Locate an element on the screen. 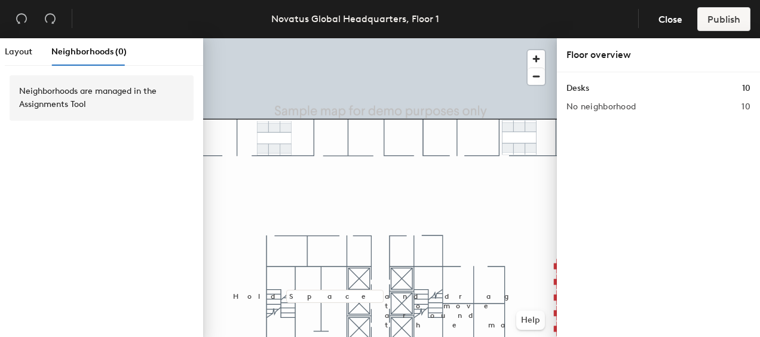 The width and height of the screenshot is (760, 337). div: Floor overview is located at coordinates (658, 55).